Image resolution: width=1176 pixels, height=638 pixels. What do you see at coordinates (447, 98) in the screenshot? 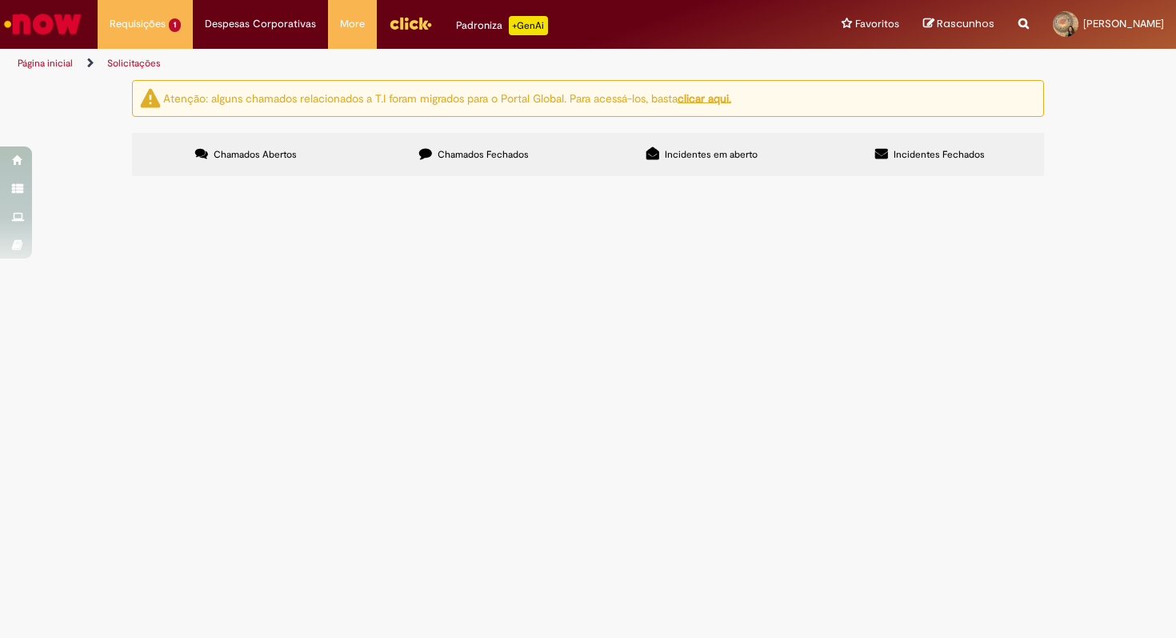
I see `ng-bind-html: Atenção: alguns chamados relacionados a T.I foram migrados para o Portal Global. Para acessá-los,...` at bounding box center [447, 98].